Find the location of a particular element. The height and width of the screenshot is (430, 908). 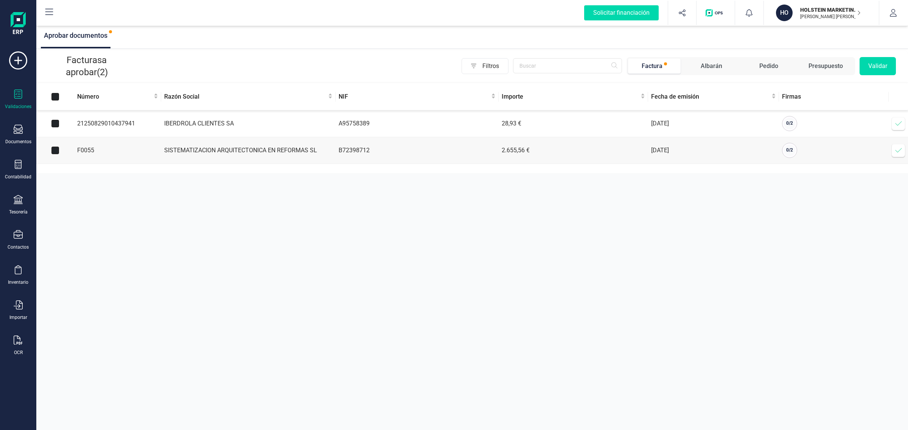

td: 28,93 € is located at coordinates (573, 124).